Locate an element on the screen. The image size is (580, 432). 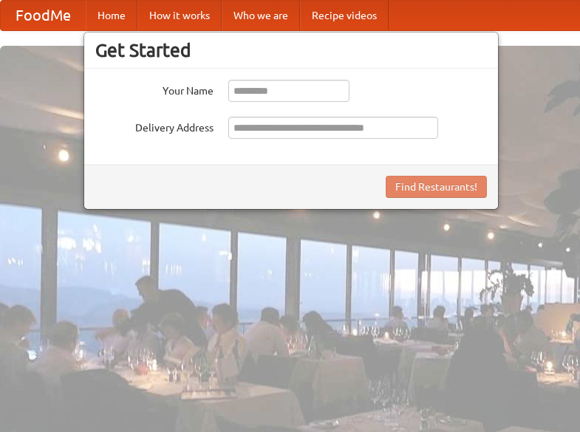
a: Recipe videos is located at coordinates (344, 16).